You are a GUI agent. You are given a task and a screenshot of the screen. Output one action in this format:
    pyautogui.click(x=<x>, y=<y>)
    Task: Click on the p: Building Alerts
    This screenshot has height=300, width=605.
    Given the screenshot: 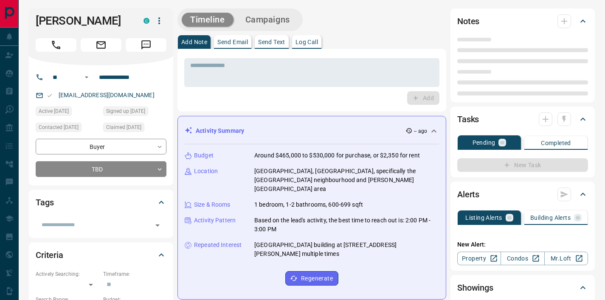 What is the action you would take?
    pyautogui.click(x=551, y=218)
    